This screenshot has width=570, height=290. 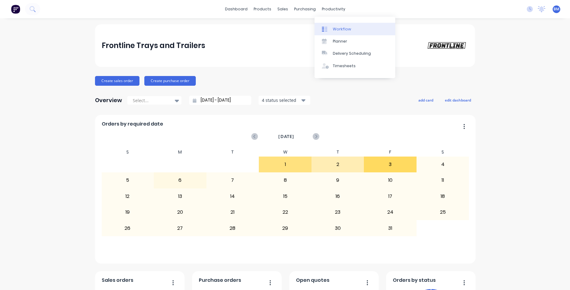 What do you see at coordinates (333, 9) in the screenshot?
I see `div: productivity` at bounding box center [333, 9].